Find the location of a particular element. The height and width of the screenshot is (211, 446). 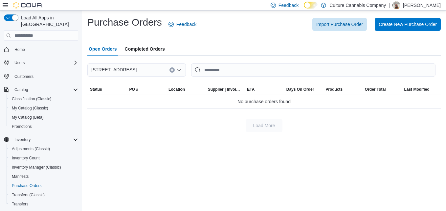

button: Days On Order is located at coordinates (304, 89).